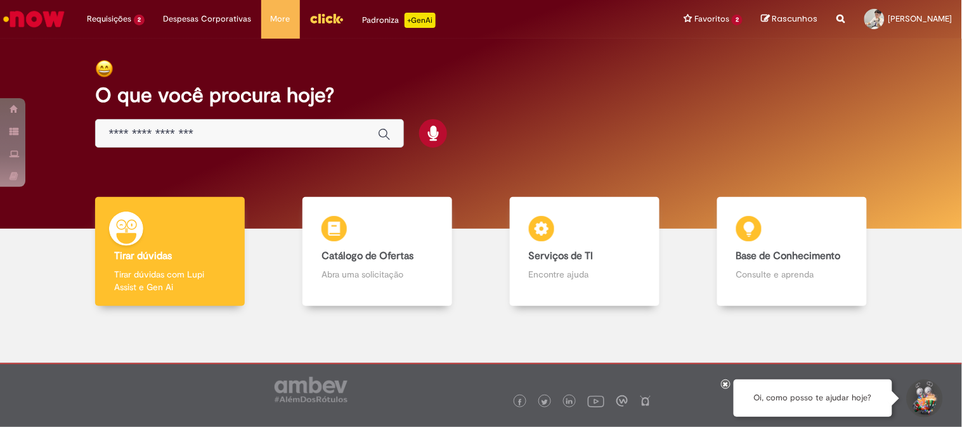 The height and width of the screenshot is (427, 962). Describe the element at coordinates (367, 256) in the screenshot. I see `b: Catálogo de Ofertas` at that location.